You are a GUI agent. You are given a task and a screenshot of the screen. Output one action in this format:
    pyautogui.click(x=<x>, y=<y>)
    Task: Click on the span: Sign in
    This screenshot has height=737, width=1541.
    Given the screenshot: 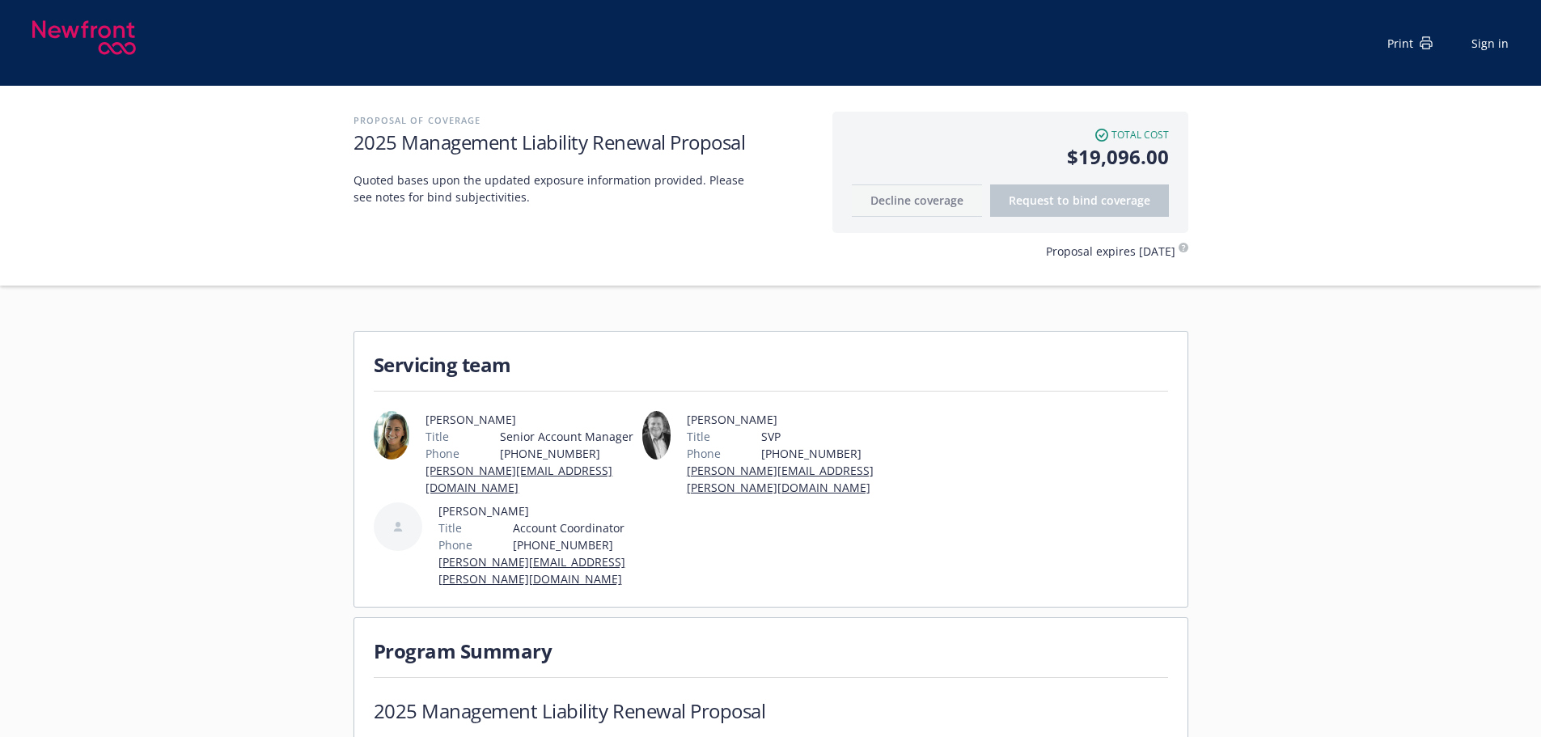 What is the action you would take?
    pyautogui.click(x=1490, y=43)
    